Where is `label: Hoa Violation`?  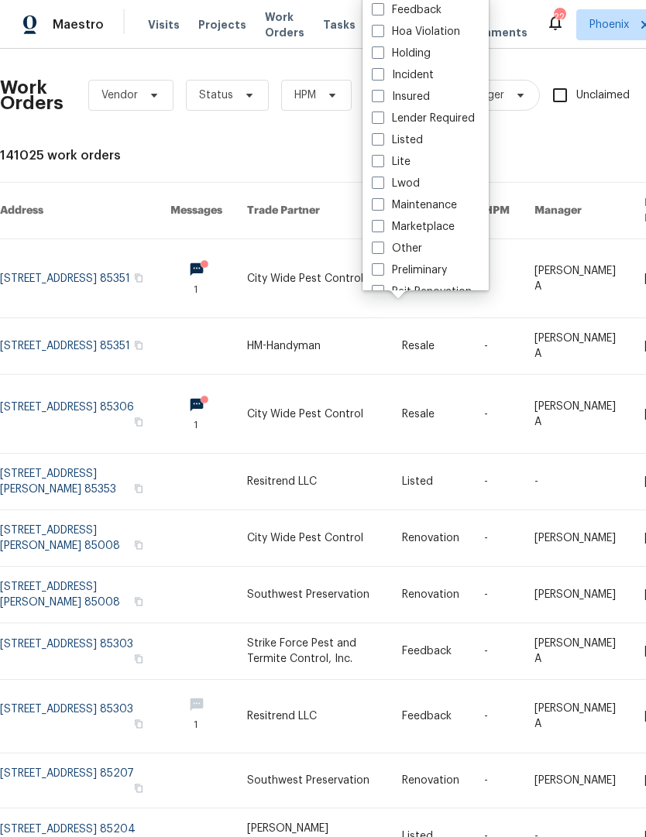 label: Hoa Violation is located at coordinates (416, 32).